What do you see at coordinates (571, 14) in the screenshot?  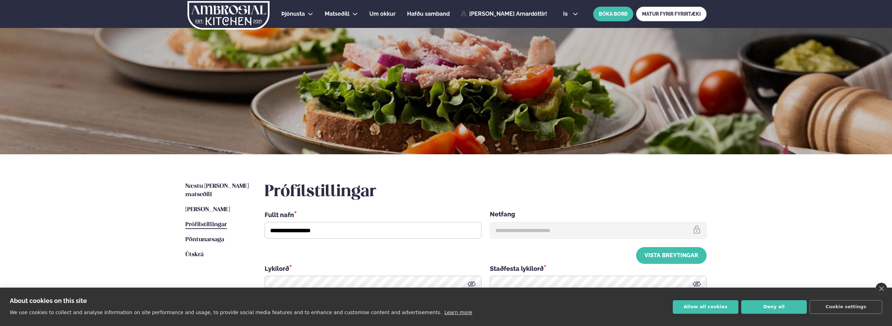 I see `button: is` at bounding box center [571, 14].